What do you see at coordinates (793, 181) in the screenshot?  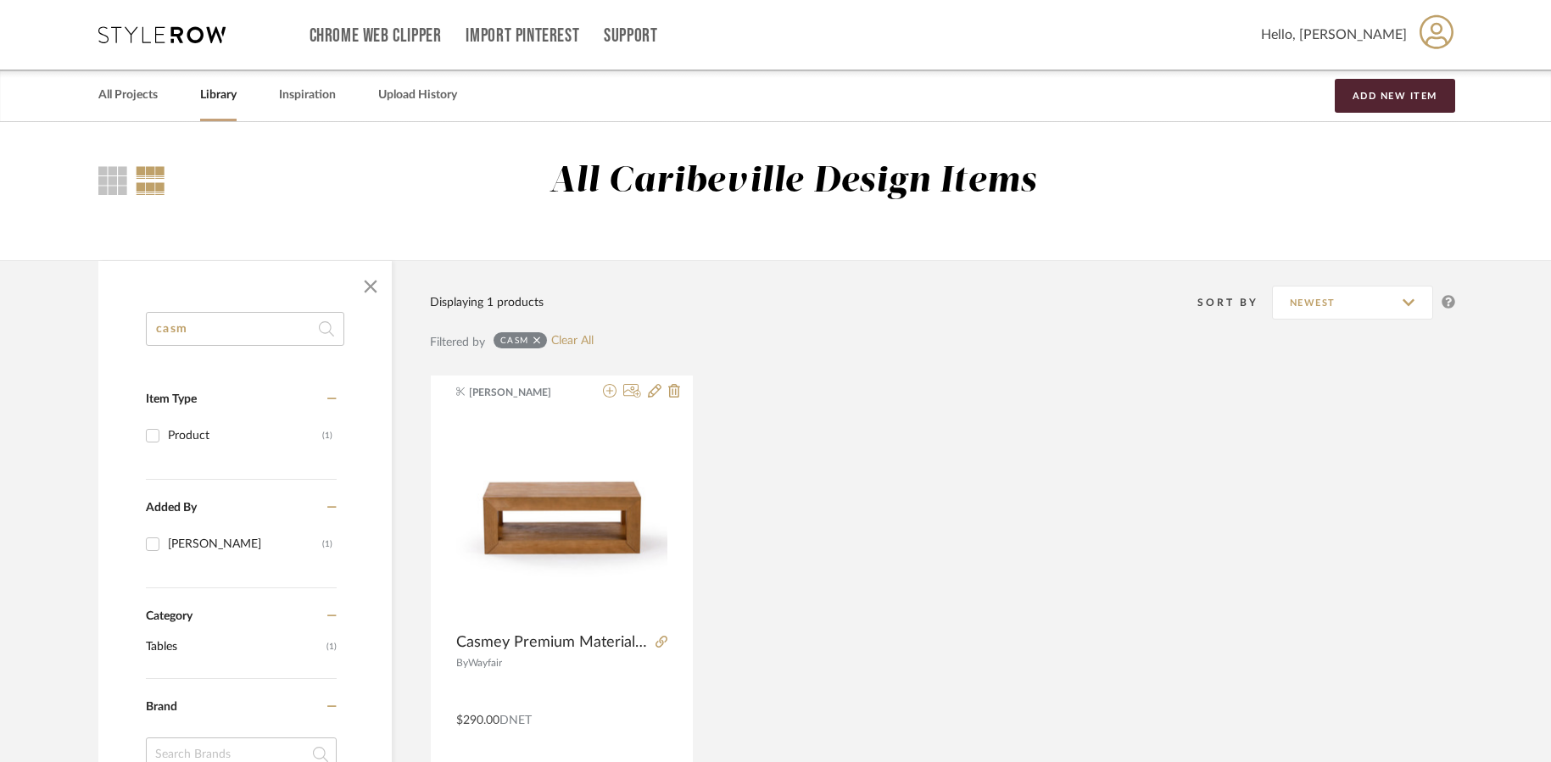 I see `div: All Caribeville Design Items` at bounding box center [793, 181].